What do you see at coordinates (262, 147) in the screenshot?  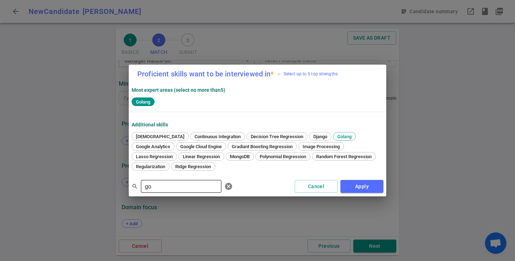 I see `span: Gradiant Boosting Regression` at bounding box center [262, 147].